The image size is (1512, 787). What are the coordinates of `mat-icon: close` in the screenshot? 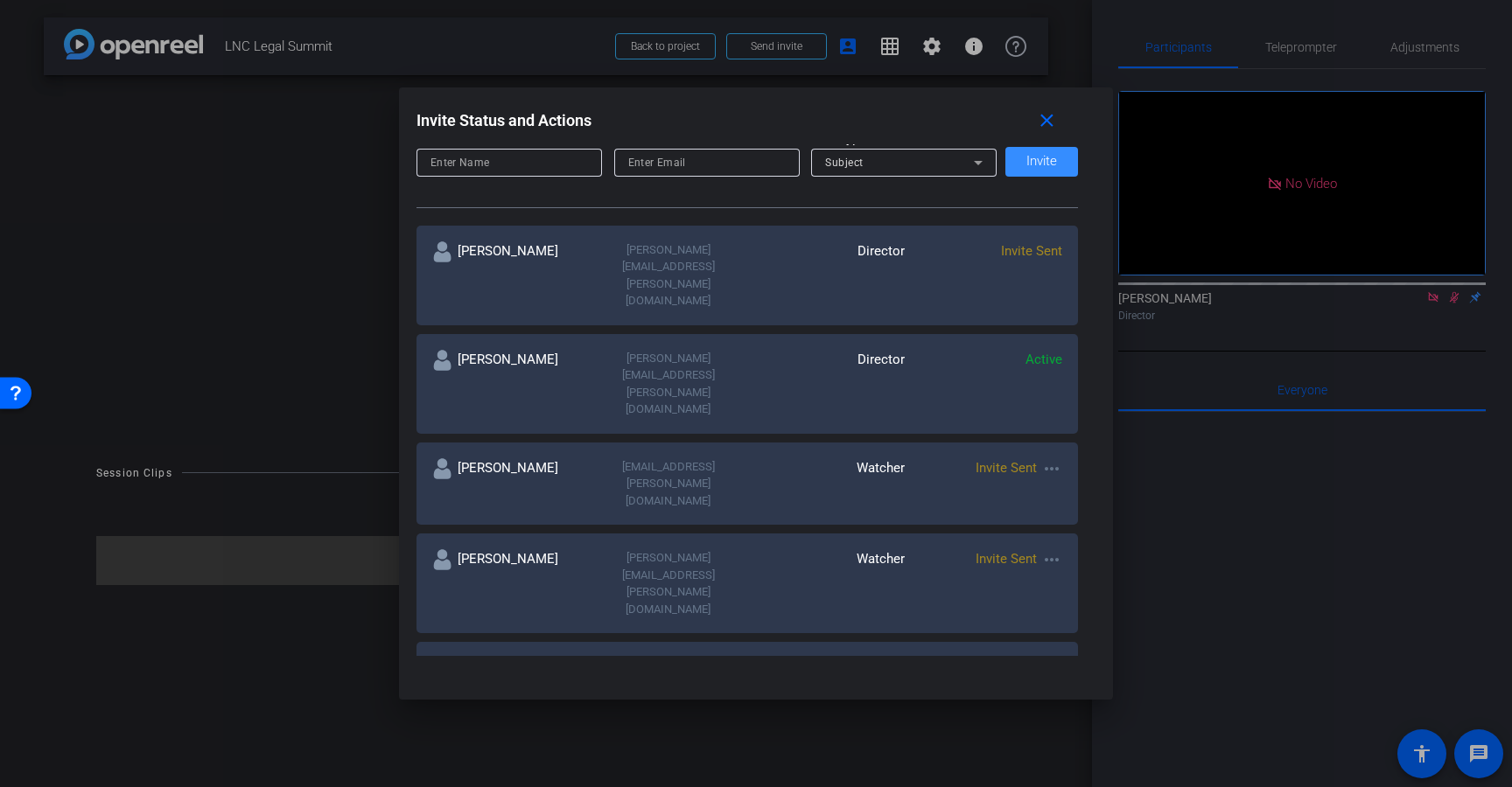 It's located at (1046, 121).